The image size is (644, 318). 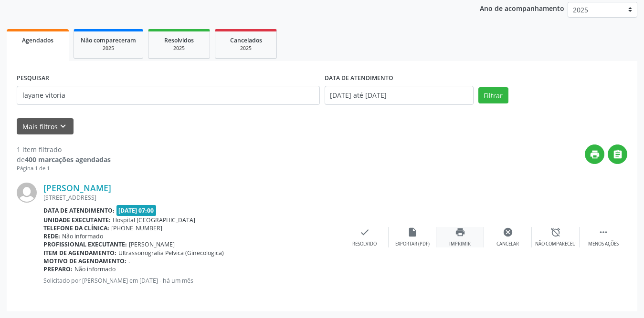 What do you see at coordinates (412, 232) in the screenshot?
I see `i: insert_drive_file` at bounding box center [412, 232].